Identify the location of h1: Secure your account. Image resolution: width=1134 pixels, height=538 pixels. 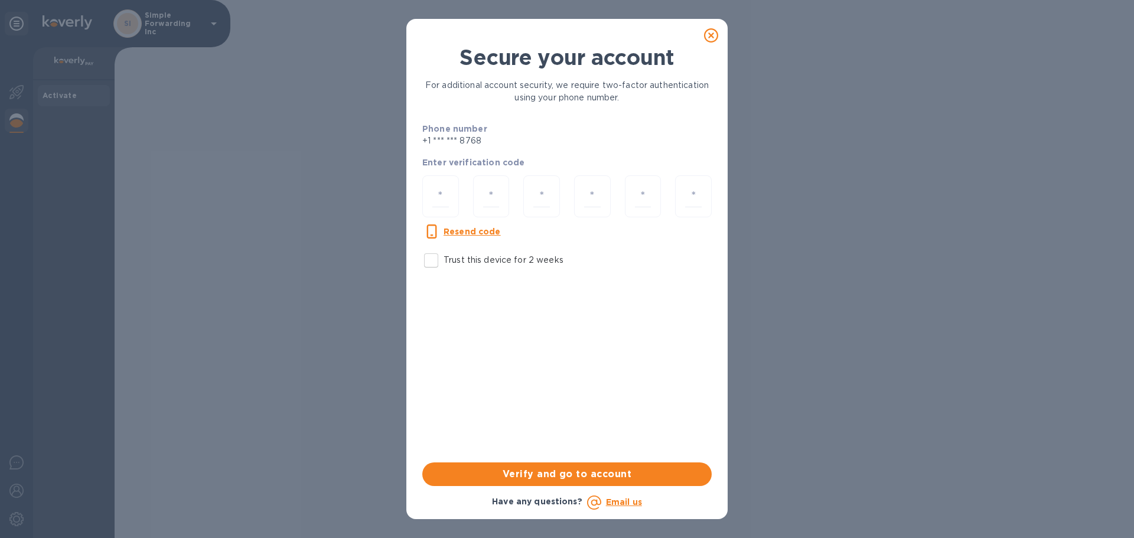
(567, 57).